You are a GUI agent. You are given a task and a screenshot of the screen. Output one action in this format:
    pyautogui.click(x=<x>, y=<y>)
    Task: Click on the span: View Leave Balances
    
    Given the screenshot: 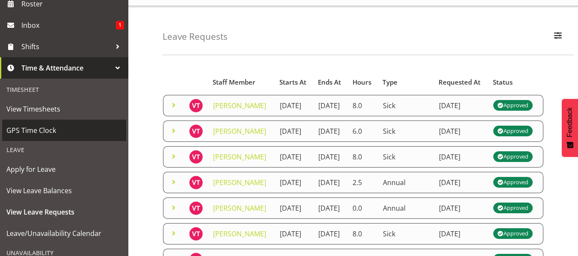 What is the action you would take?
    pyautogui.click(x=64, y=191)
    